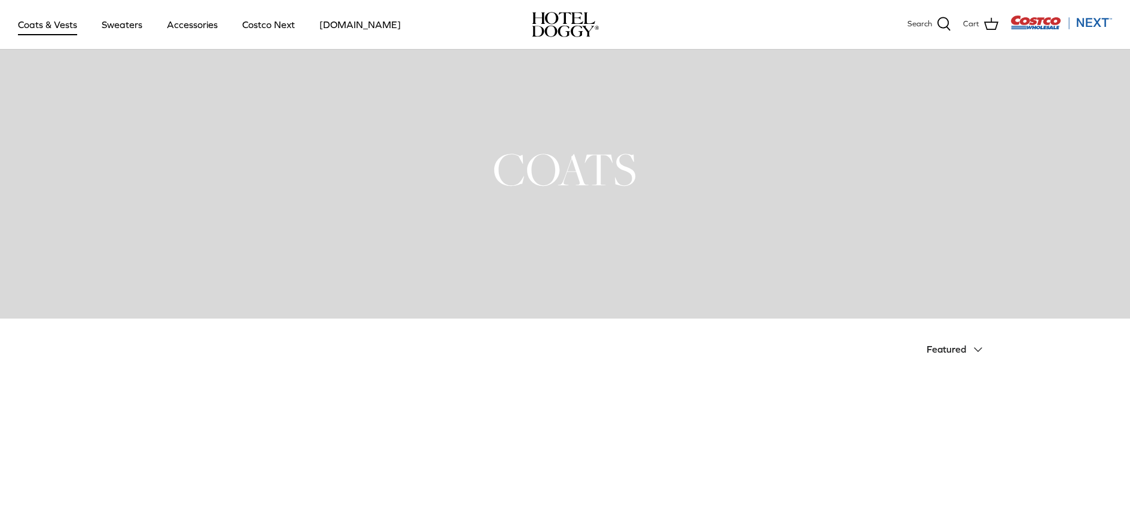 Image resolution: width=1130 pixels, height=520 pixels. What do you see at coordinates (929, 25) in the screenshot?
I see `a: Search` at bounding box center [929, 25].